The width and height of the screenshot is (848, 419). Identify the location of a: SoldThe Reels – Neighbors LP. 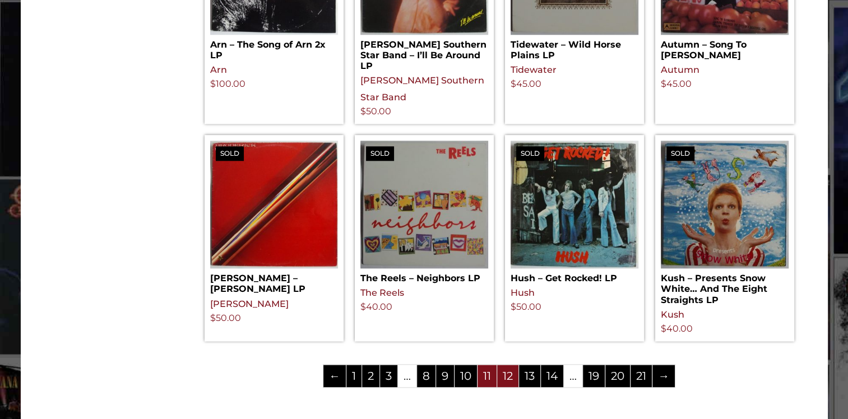
(425, 212).